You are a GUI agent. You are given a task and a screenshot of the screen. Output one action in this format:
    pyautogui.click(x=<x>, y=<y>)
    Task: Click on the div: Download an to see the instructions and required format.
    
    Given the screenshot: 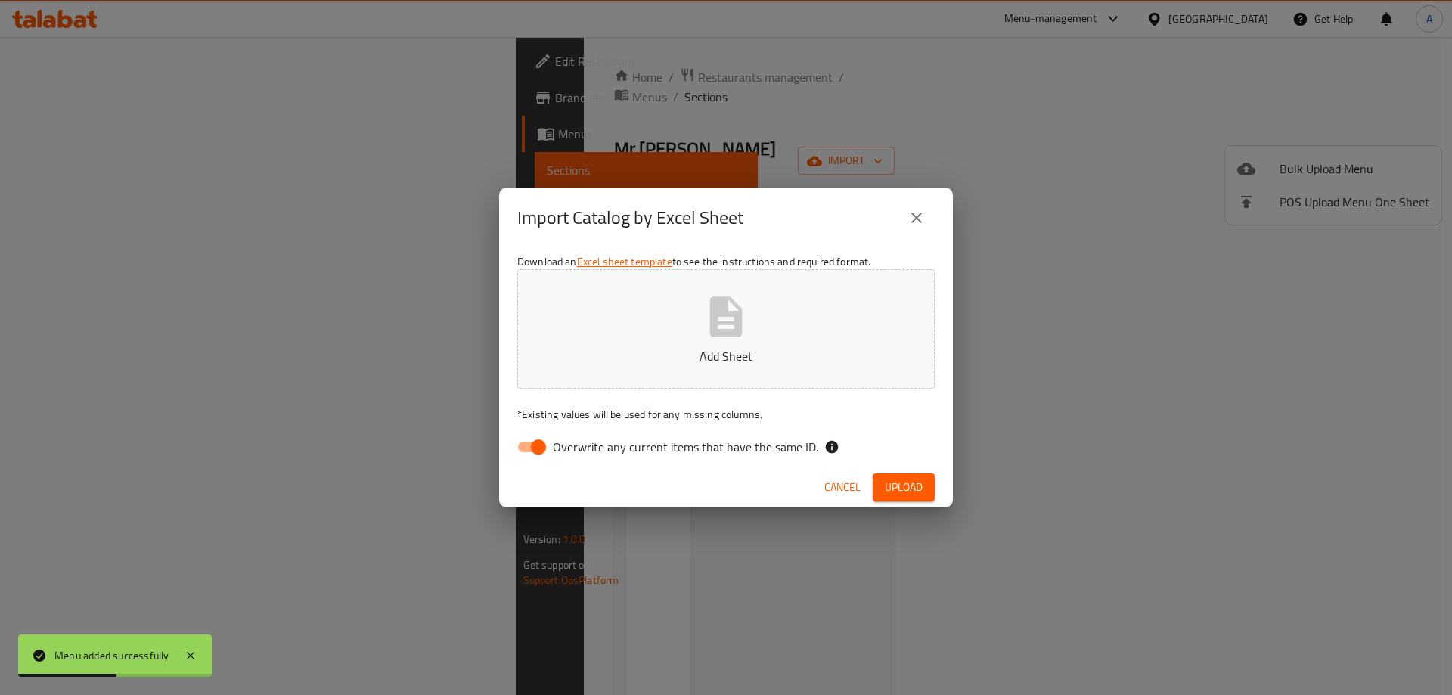 What is the action you would take?
    pyautogui.click(x=726, y=358)
    